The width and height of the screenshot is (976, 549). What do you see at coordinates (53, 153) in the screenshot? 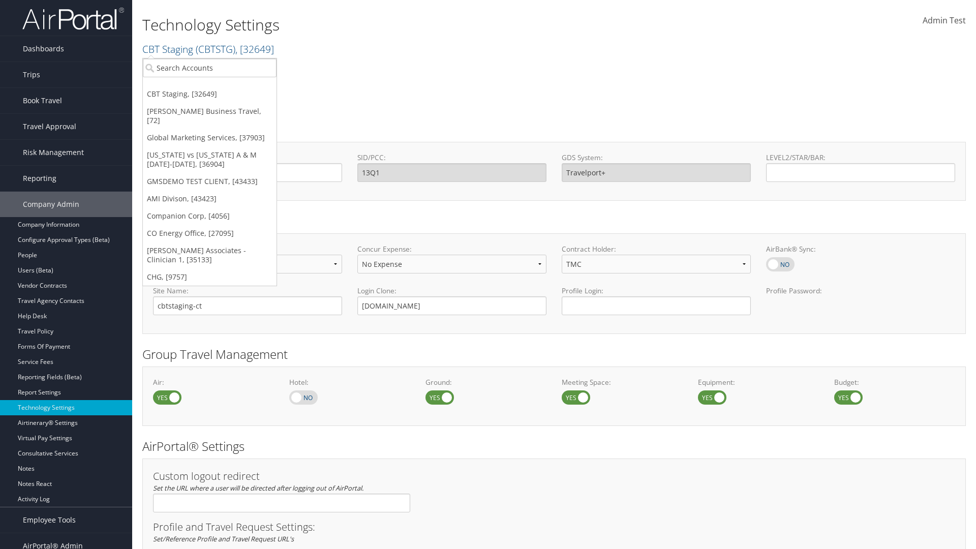
I see `span: Risk Management` at bounding box center [53, 153].